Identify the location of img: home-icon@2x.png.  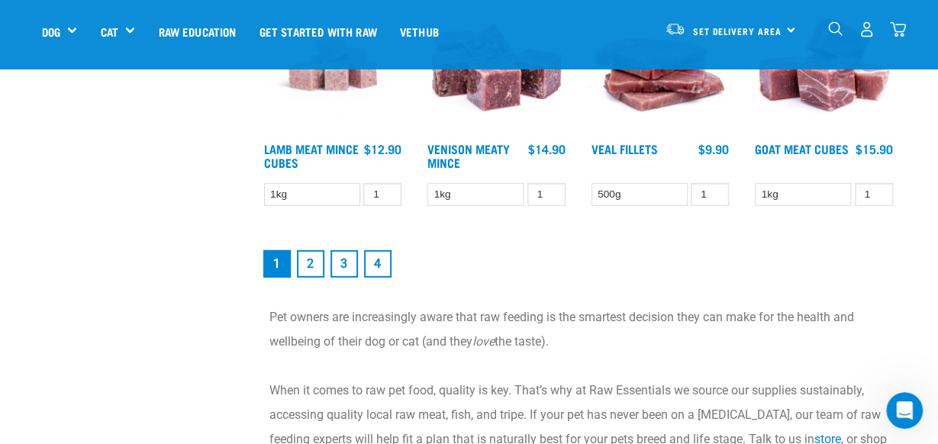
(898, 29).